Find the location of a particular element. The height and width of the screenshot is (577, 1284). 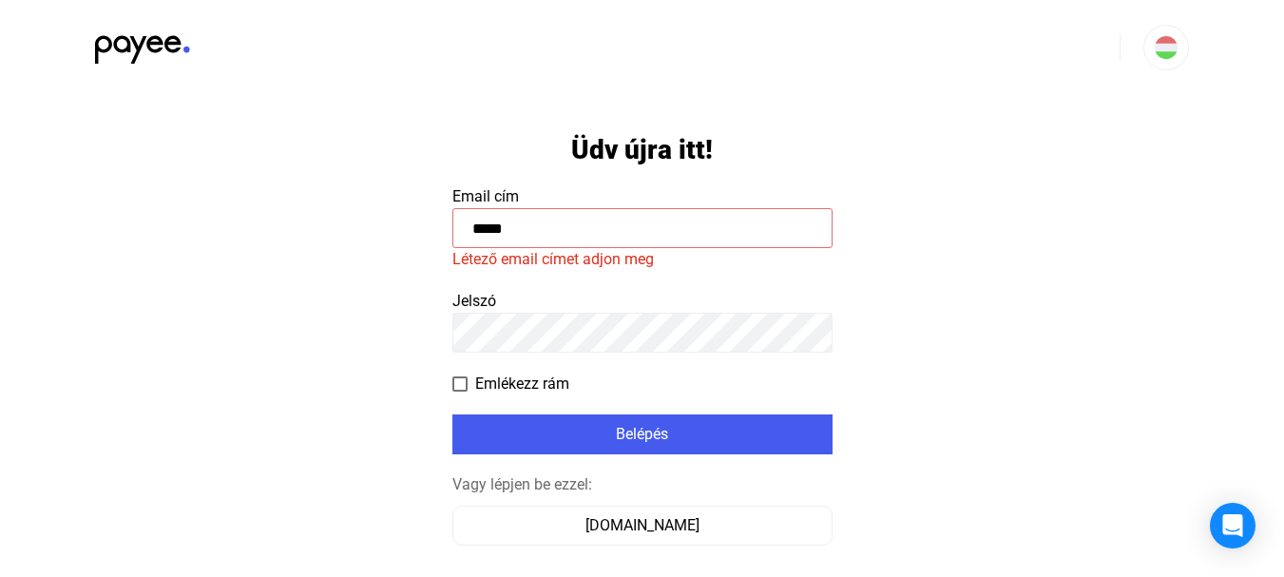

span: Email cím is located at coordinates (486, 196).